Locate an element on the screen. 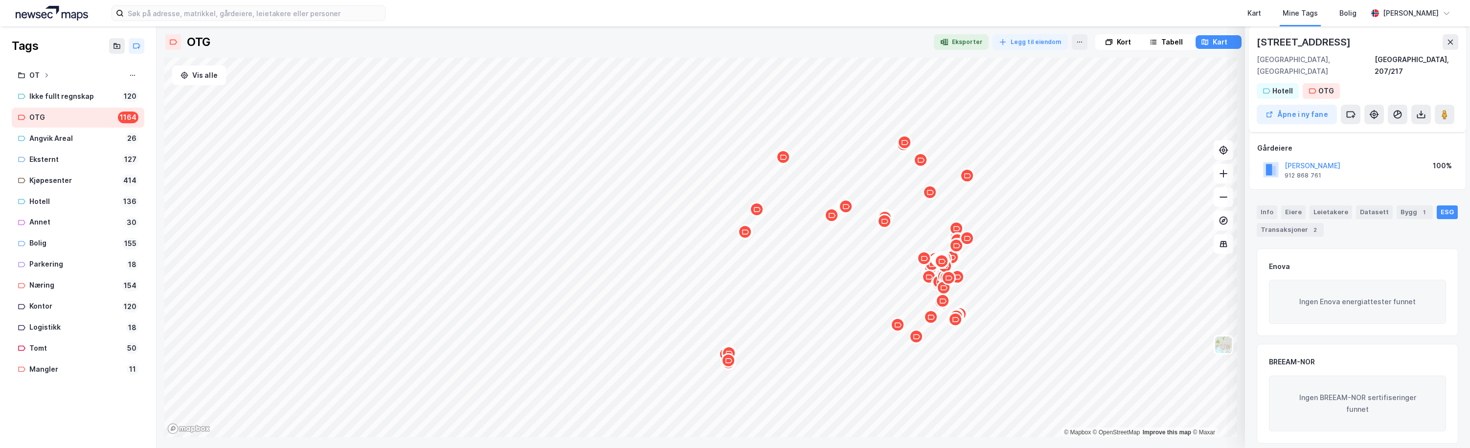 The image size is (1470, 448). button: Vis alle is located at coordinates (199, 75).